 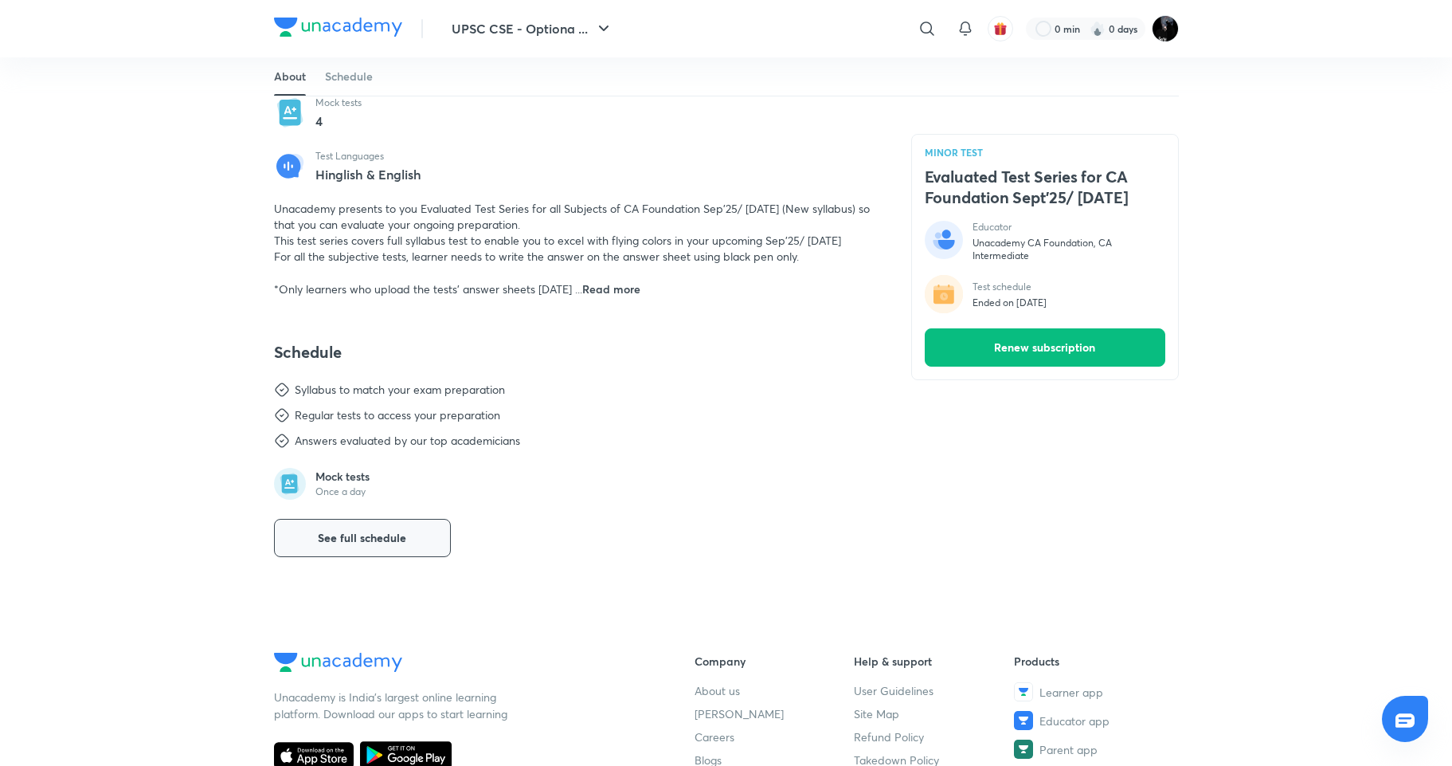 I want to click on a: Learner app, so click(x=1094, y=692).